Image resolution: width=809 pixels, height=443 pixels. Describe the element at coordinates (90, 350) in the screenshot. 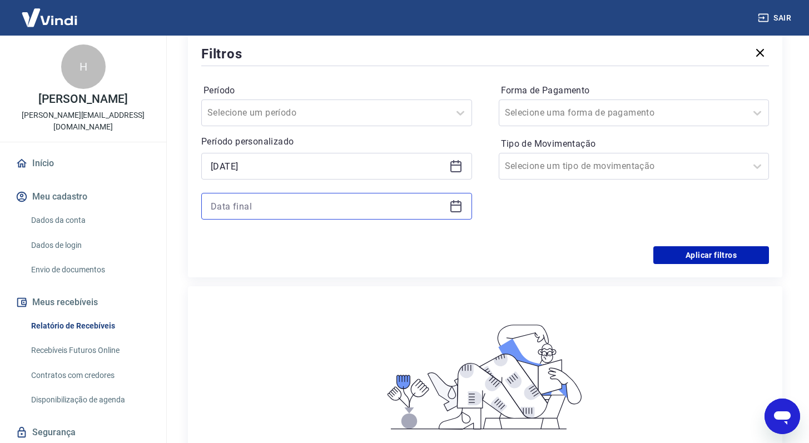

I see `a: Recebíveis Futuros Online` at that location.